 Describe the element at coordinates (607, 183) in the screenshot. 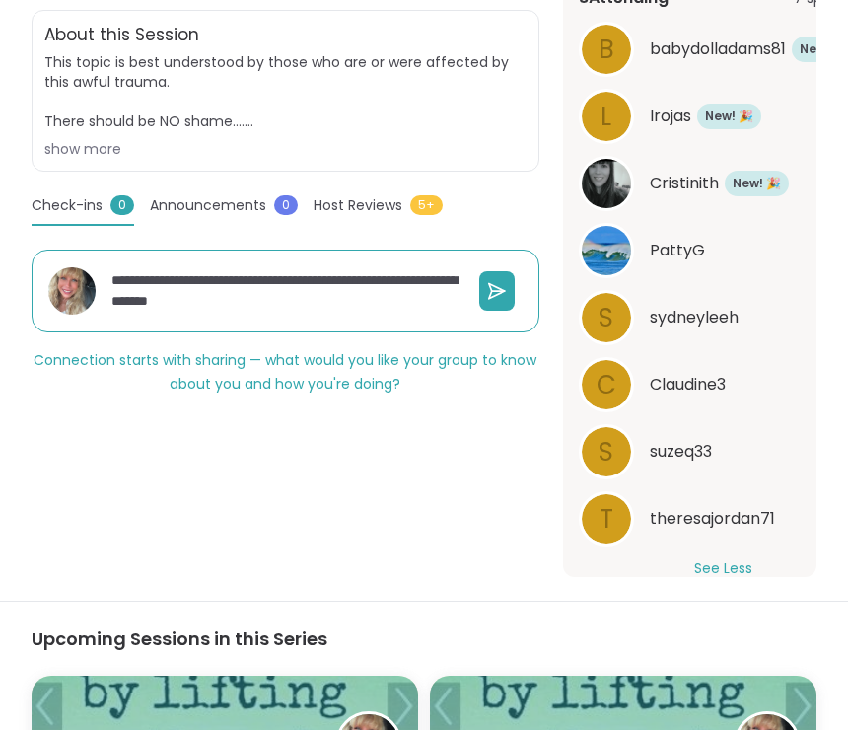

I see `img: Cristinith` at that location.